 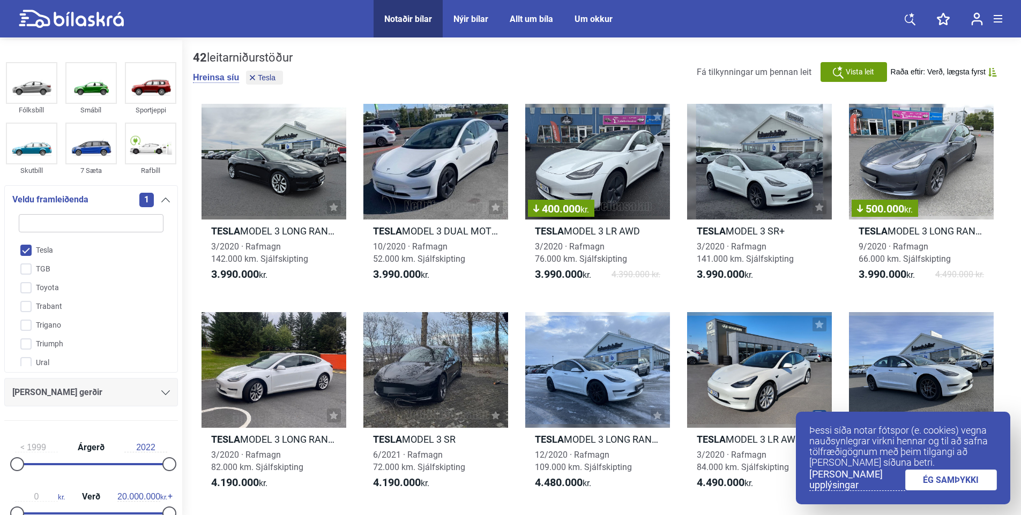 I want to click on span: 4.390.000 kr., so click(x=635, y=275).